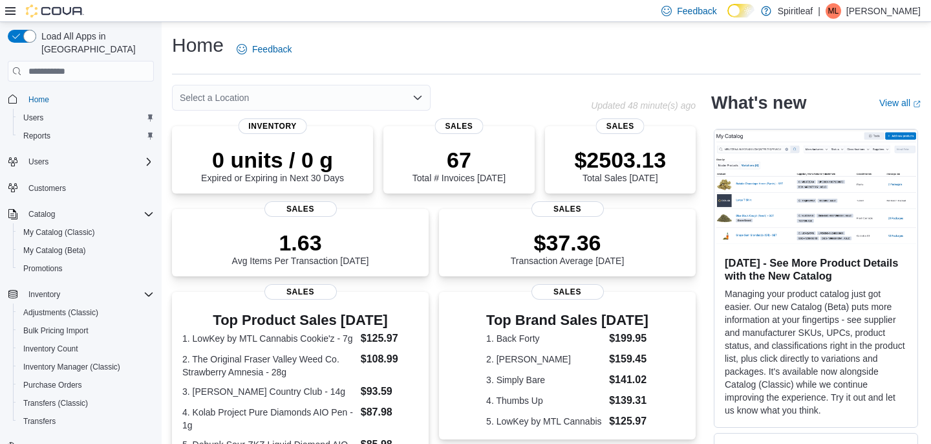 This screenshot has height=444, width=931. What do you see at coordinates (52, 385) in the screenshot?
I see `a: Purchase Orders` at bounding box center [52, 385].